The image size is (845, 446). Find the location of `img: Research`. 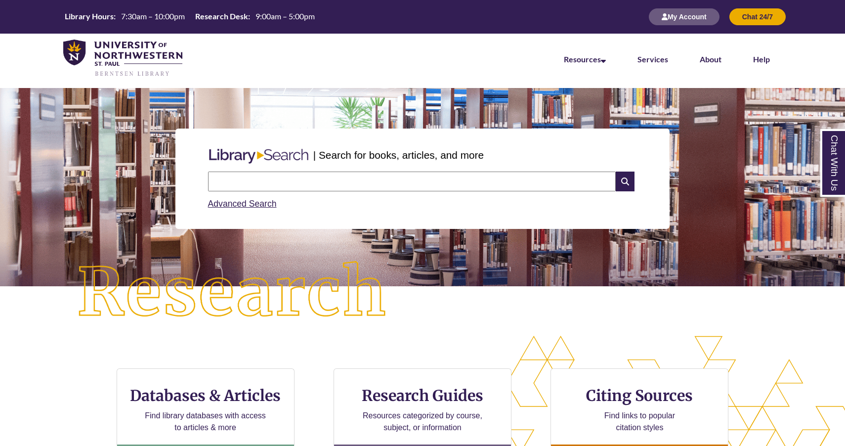

img: Research is located at coordinates (233, 292).